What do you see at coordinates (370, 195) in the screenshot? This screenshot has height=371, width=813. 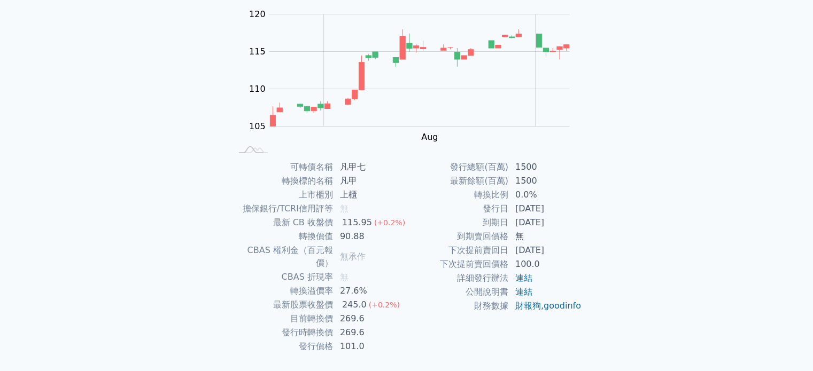 I see `td: 上櫃` at bounding box center [370, 195].